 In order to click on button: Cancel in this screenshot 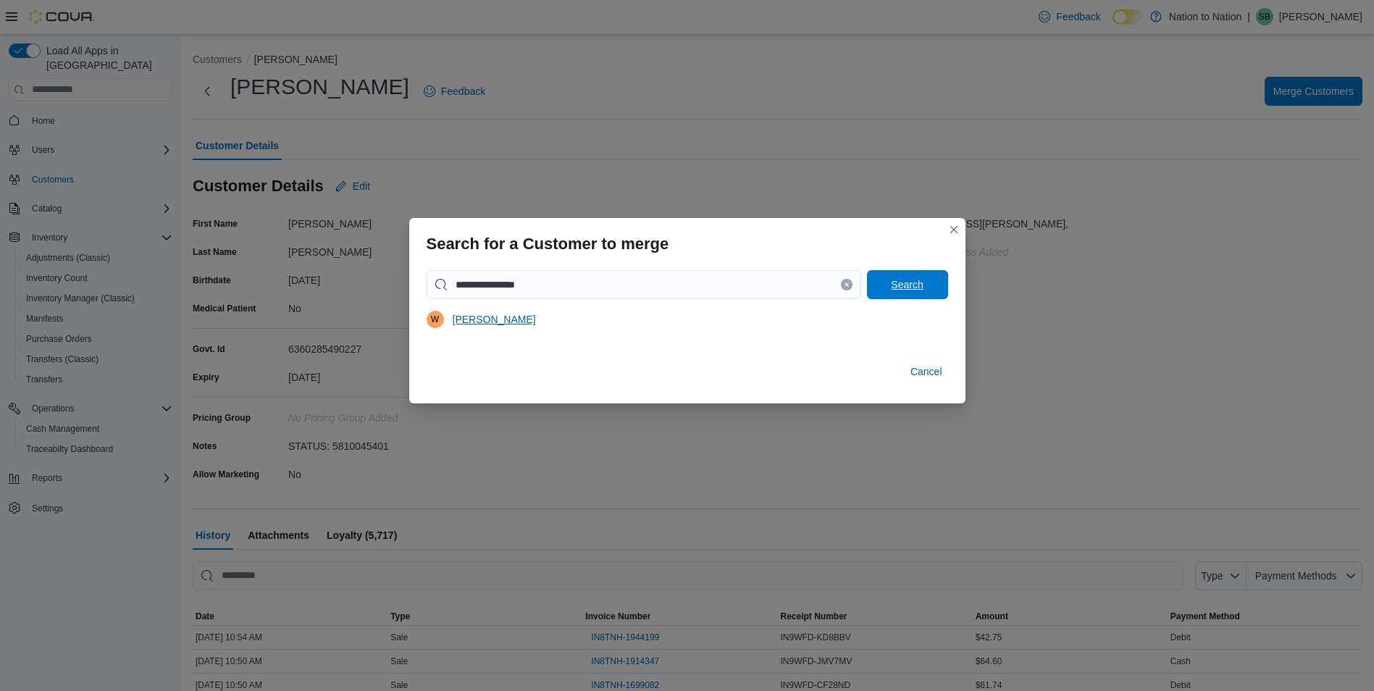, I will do `click(927, 372)`.